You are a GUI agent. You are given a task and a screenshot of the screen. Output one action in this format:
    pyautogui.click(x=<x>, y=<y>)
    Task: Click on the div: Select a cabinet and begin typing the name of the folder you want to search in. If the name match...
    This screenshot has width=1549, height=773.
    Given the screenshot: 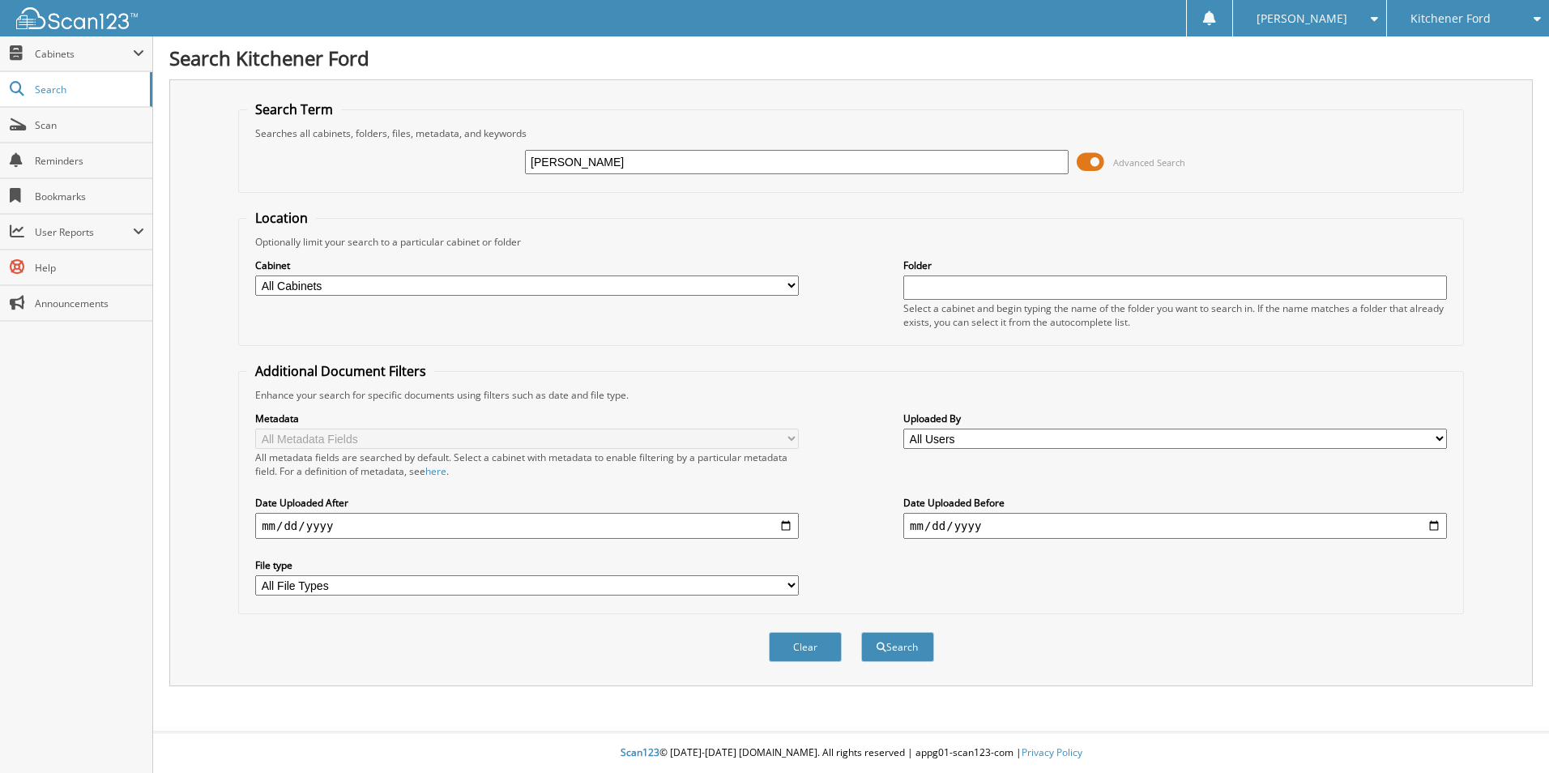 What is the action you would take?
    pyautogui.click(x=1174, y=315)
    